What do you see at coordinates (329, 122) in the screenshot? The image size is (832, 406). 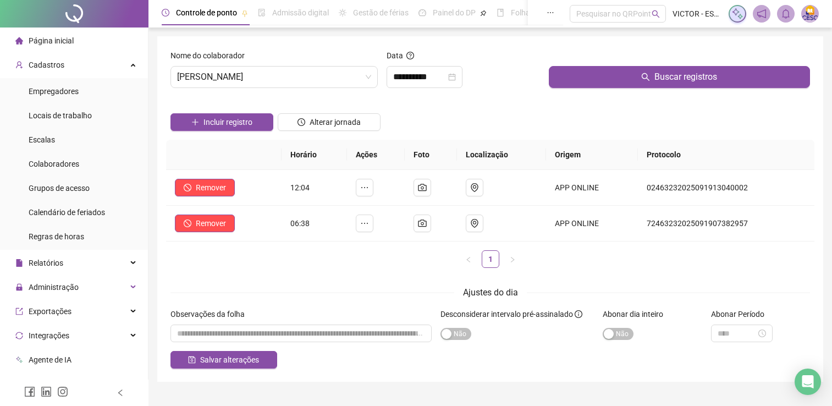 I see `button: Alterar jornada` at bounding box center [329, 122].